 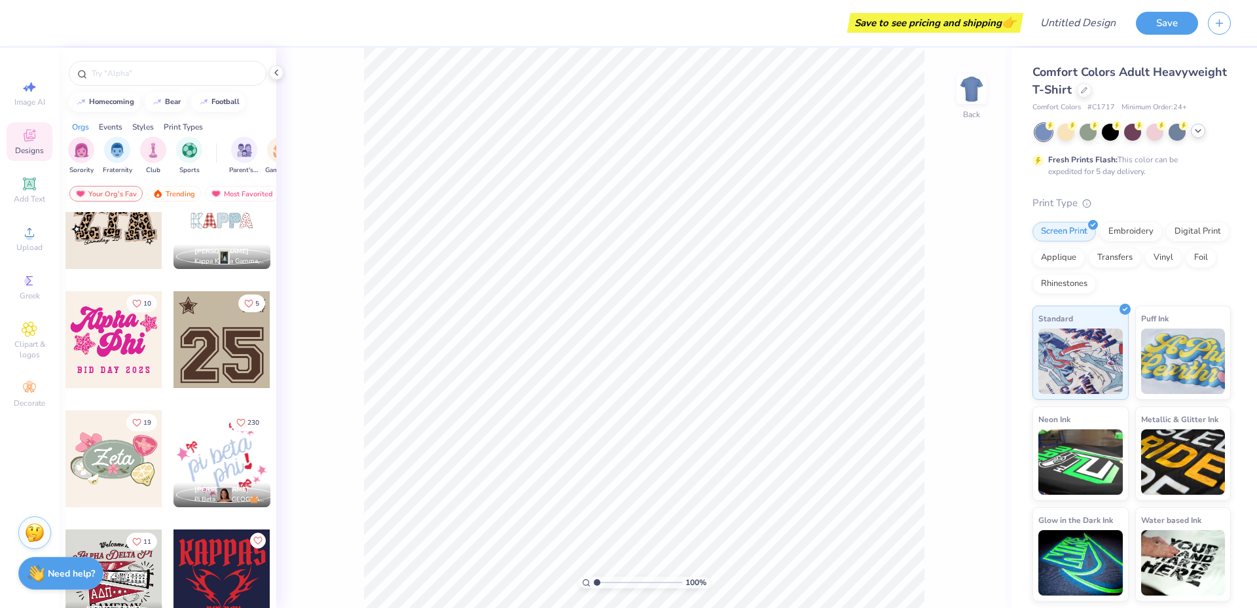 What do you see at coordinates (189, 156) in the screenshot?
I see `div: filter for Sports` at bounding box center [189, 156].